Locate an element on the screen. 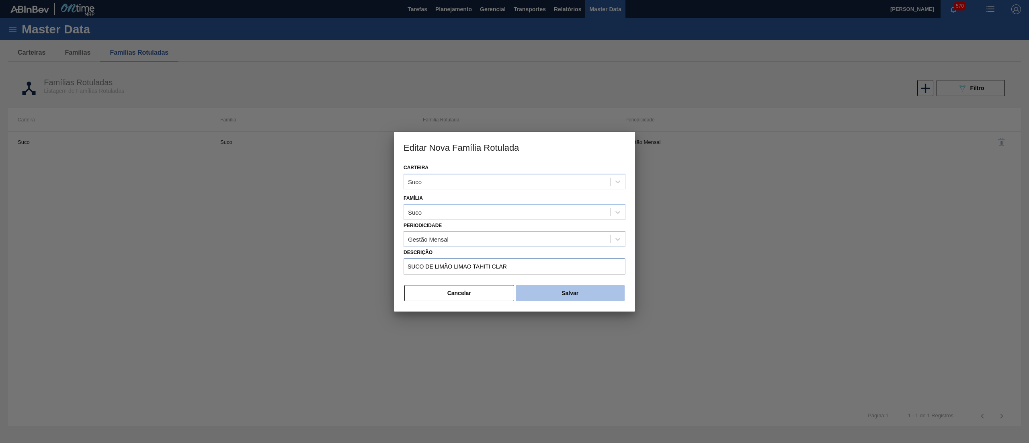  button: Salvar is located at coordinates (570, 293).